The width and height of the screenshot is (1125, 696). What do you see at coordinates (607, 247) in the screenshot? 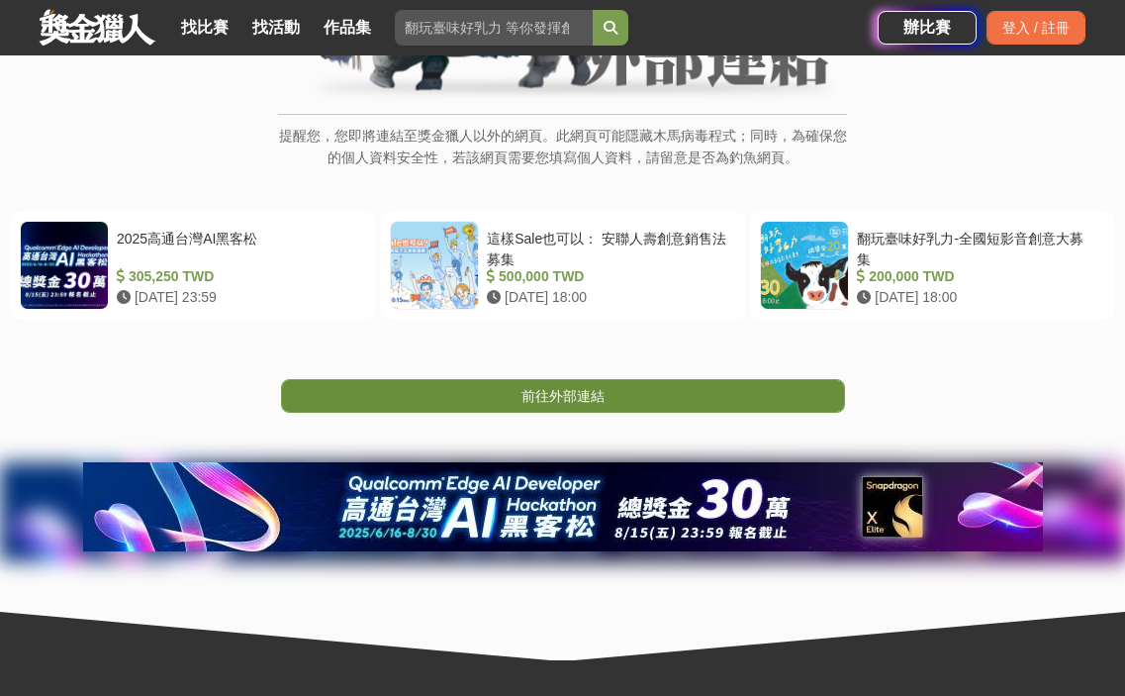
I see `div: 這樣Sale也可以： 安聯人壽創意銷售法募集` at bounding box center [607, 247].